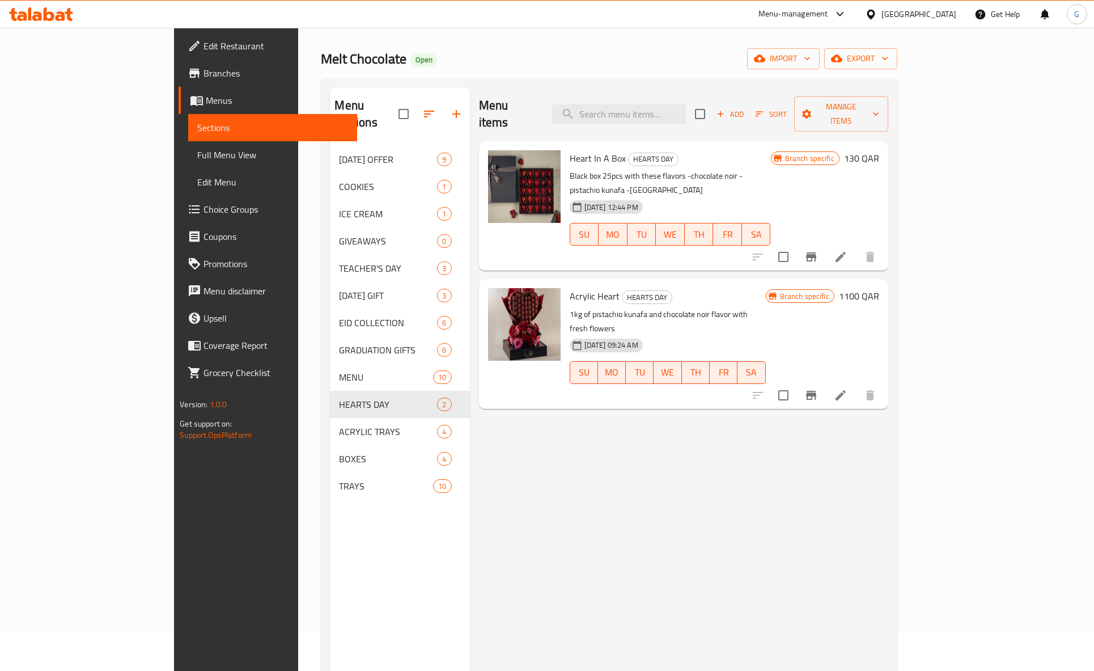 Image resolution: width=1094 pixels, height=671 pixels. I want to click on span: GRADUATION GIFTS, so click(388, 350).